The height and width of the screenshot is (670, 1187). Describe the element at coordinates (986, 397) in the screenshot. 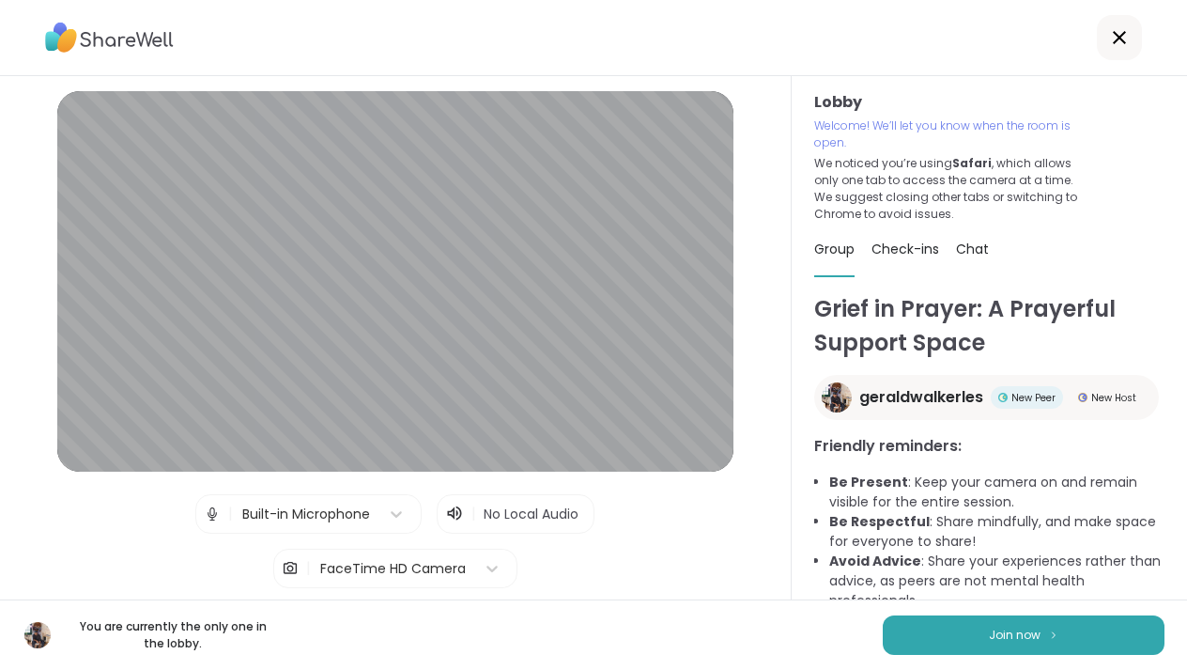

I see `a: geraldwalkerlesgeraldwalkerlesNew PeerNew PeerNew HostNew Host` at that location.